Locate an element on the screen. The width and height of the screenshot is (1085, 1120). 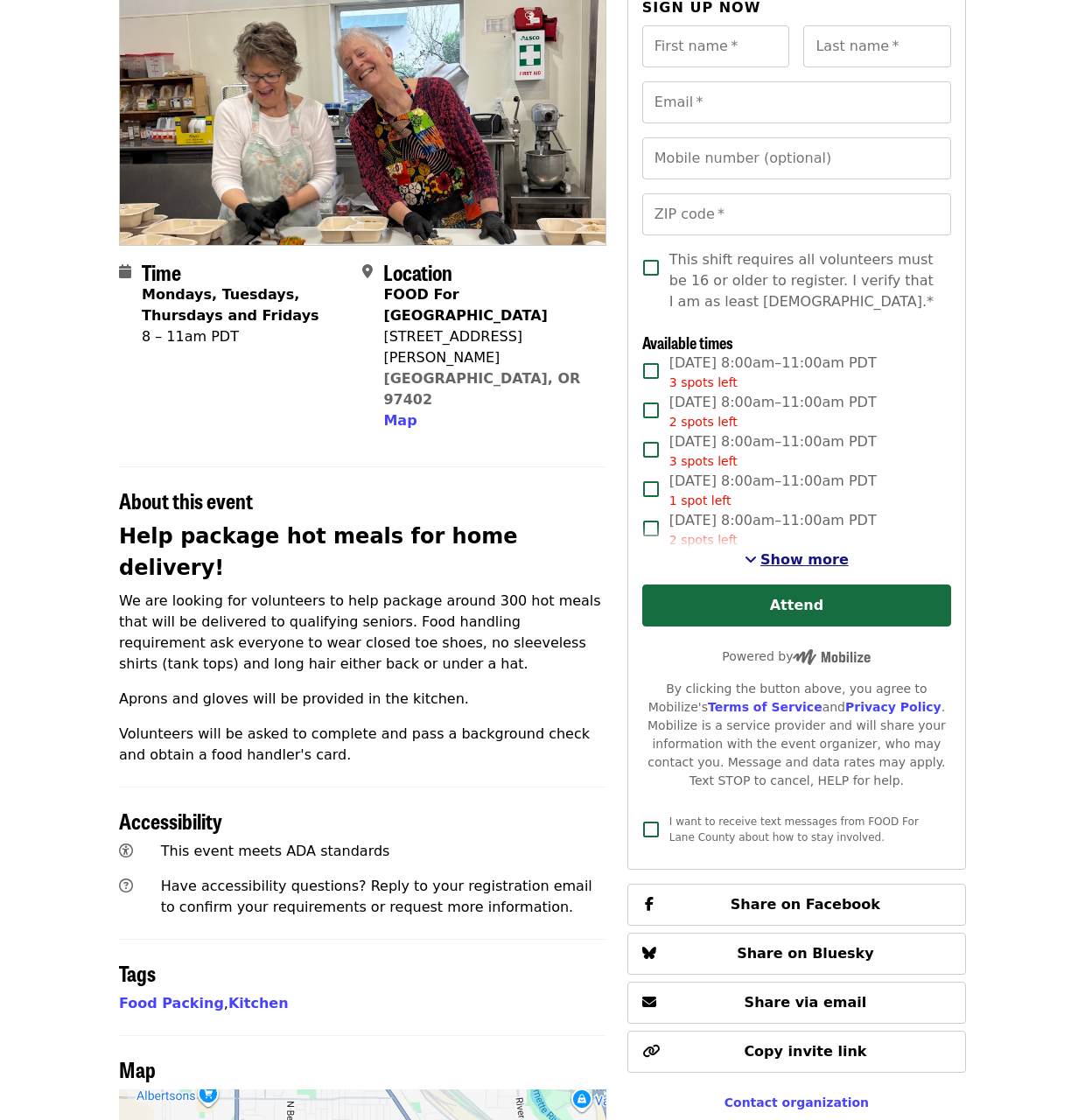
i: universal-access icon is located at coordinates (126, 850).